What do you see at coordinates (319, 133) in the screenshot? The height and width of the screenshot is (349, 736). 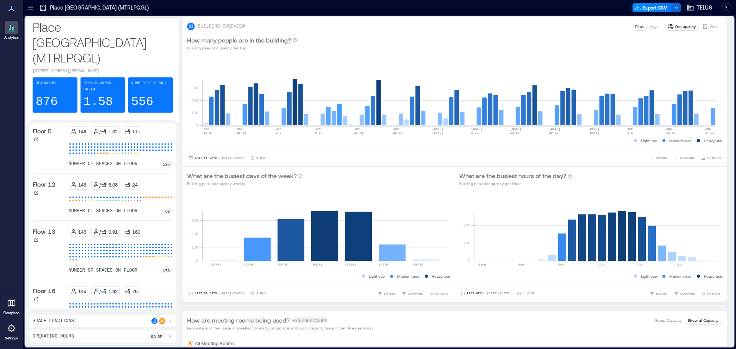 I see `text: 8-14` at bounding box center [319, 133].